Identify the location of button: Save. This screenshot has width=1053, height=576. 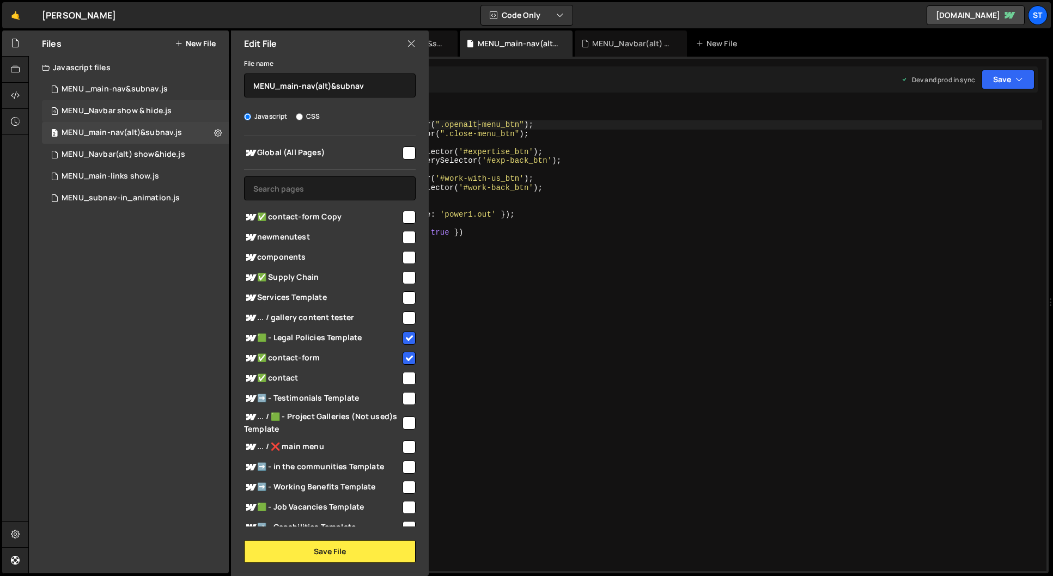
(1007, 80).